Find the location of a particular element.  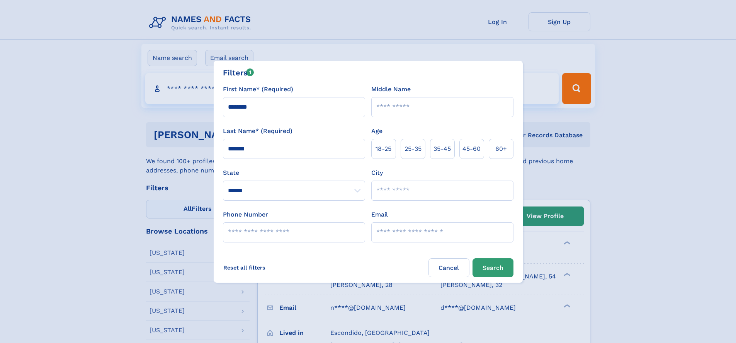

label: Age is located at coordinates (377, 131).